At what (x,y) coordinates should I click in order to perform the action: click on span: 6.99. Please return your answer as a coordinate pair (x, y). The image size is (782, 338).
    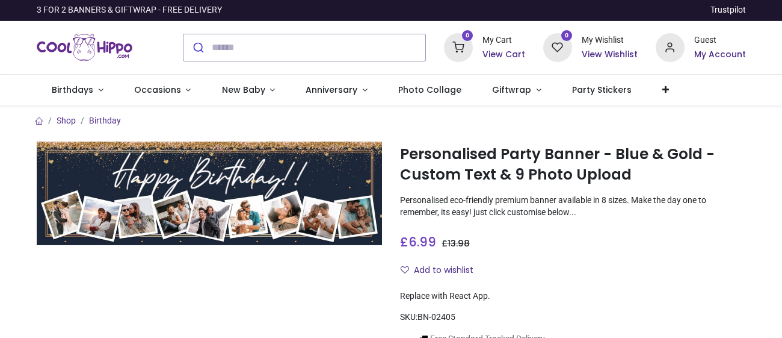
    Looking at the image, I should click on (422, 241).